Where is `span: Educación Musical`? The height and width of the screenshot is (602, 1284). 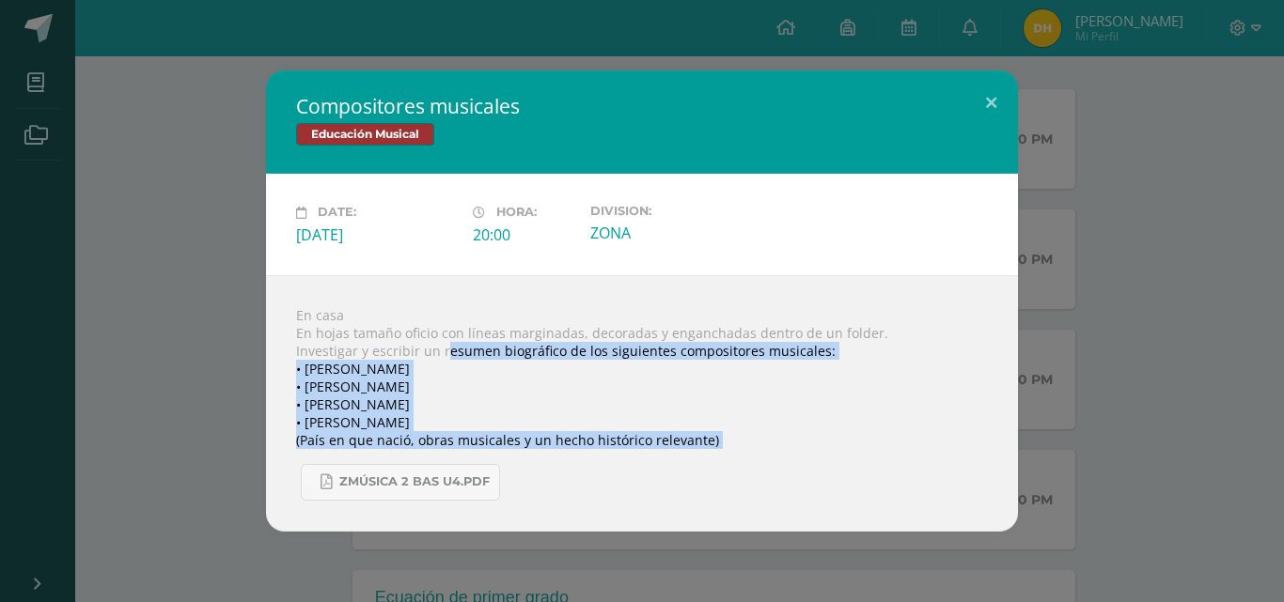 span: Educación Musical is located at coordinates (365, 134).